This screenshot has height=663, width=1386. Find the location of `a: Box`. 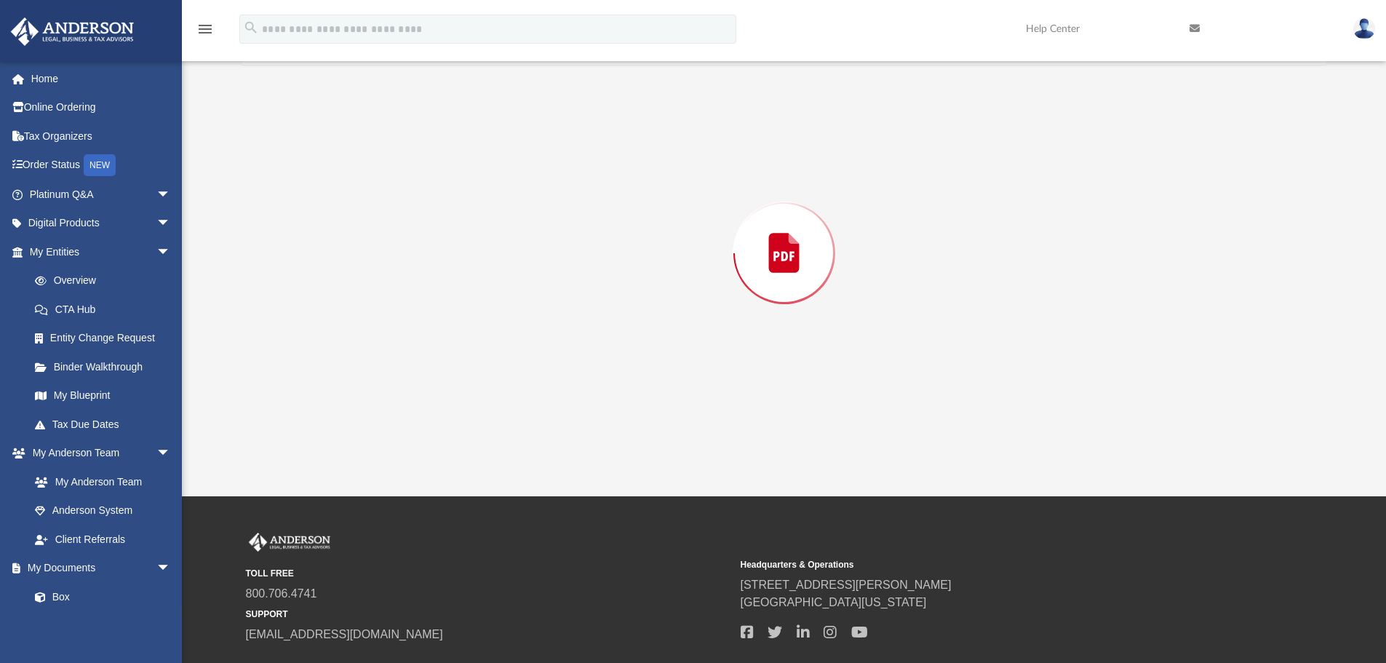

a: Box is located at coordinates (99, 597).